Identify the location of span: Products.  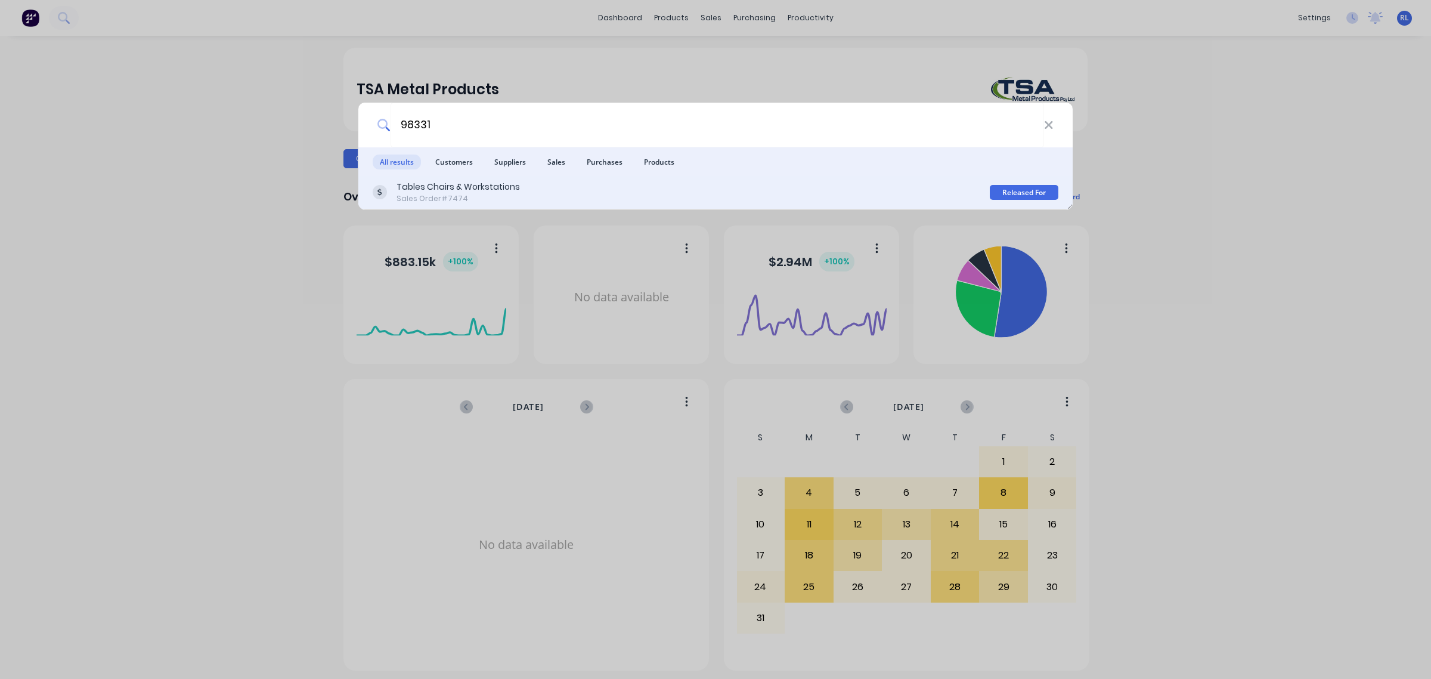
(659, 162).